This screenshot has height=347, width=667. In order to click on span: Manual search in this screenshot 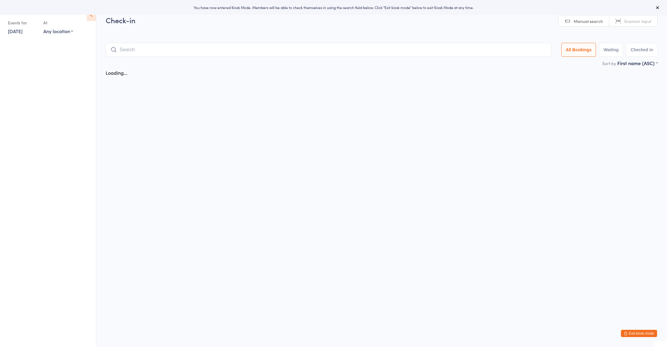, I will do `click(588, 21)`.